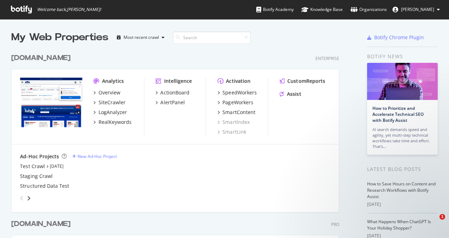 This screenshot has height=238, width=449. What do you see at coordinates (239, 92) in the screenshot?
I see `div: SpeedWorkers` at bounding box center [239, 92].